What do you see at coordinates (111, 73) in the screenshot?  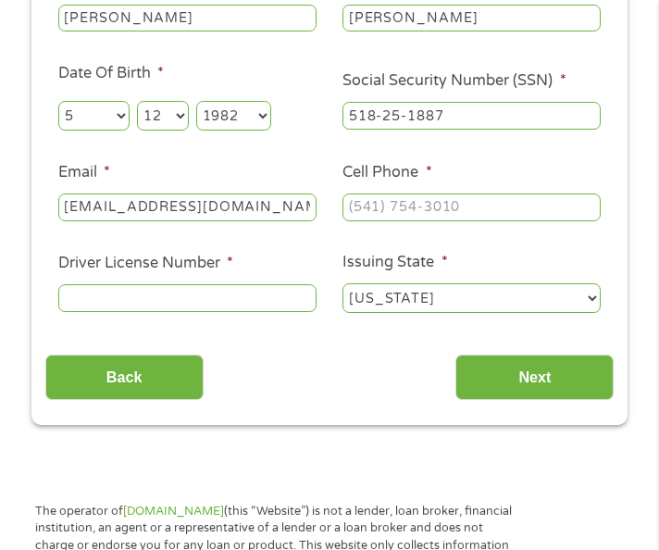 I see `label: Date Of Birth` at bounding box center [111, 73].